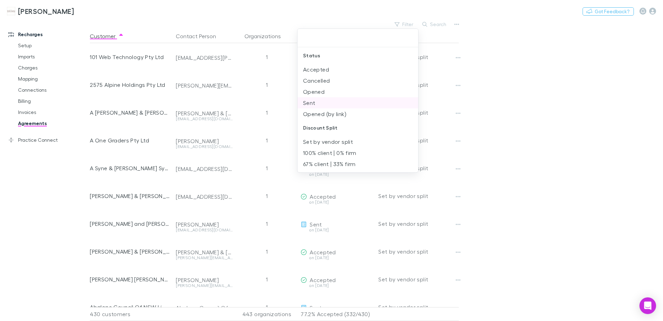 This screenshot has width=663, height=321. I want to click on li: 67% client | 33% firm, so click(358, 164).